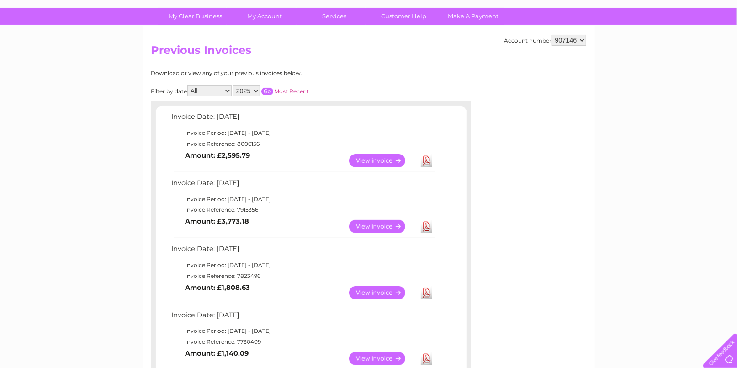 The image size is (737, 368). What do you see at coordinates (609, 42) in the screenshot?
I see `a: Energy` at bounding box center [609, 42].